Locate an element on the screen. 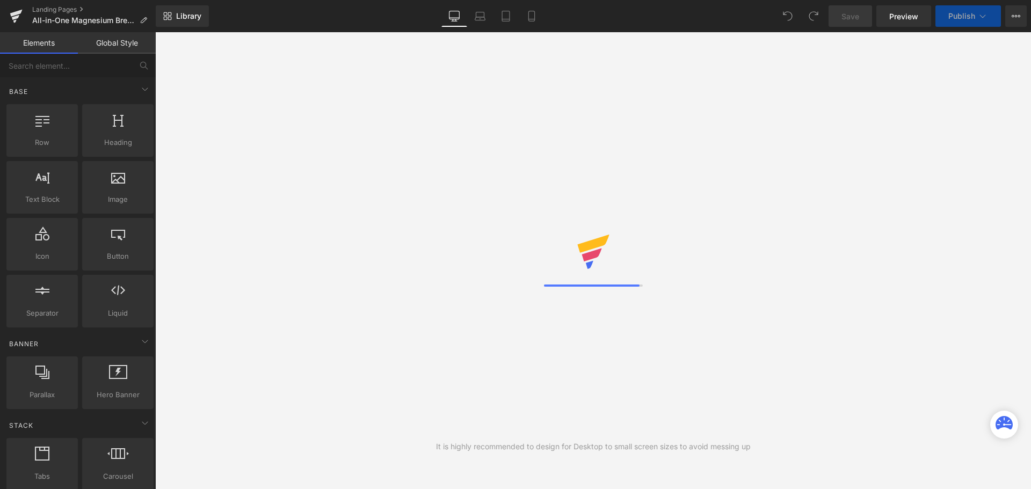  a: Global Style is located at coordinates (117, 43).